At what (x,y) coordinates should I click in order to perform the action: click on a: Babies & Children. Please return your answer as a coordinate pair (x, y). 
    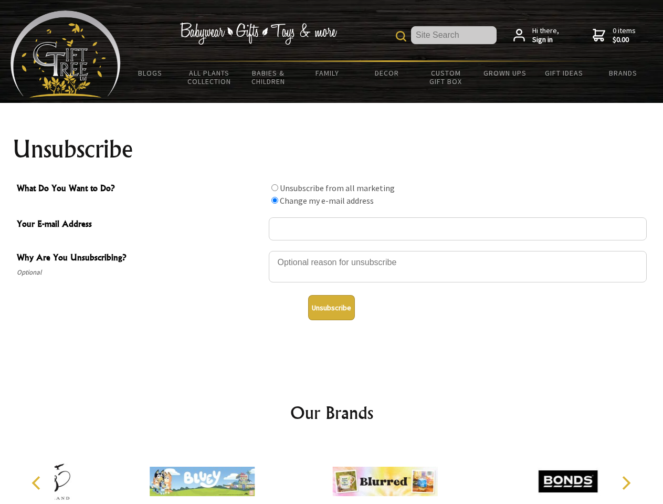
    Looking at the image, I should click on (268, 77).